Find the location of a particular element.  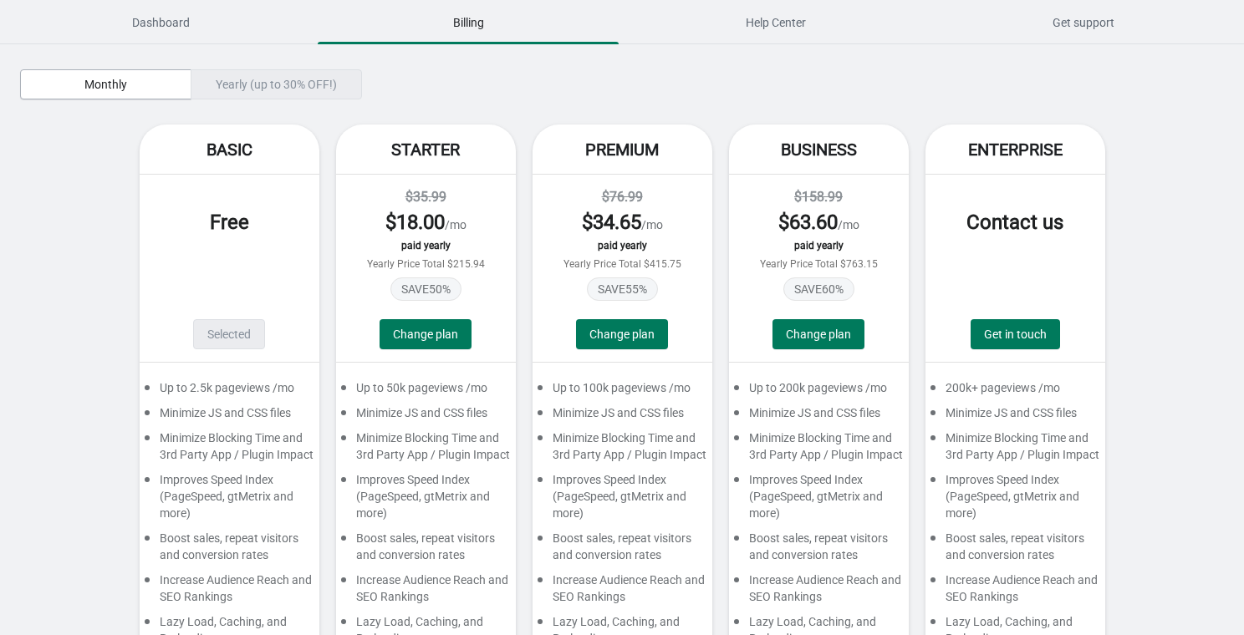

div: Up to 100k pageviews /mo is located at coordinates (622, 392).